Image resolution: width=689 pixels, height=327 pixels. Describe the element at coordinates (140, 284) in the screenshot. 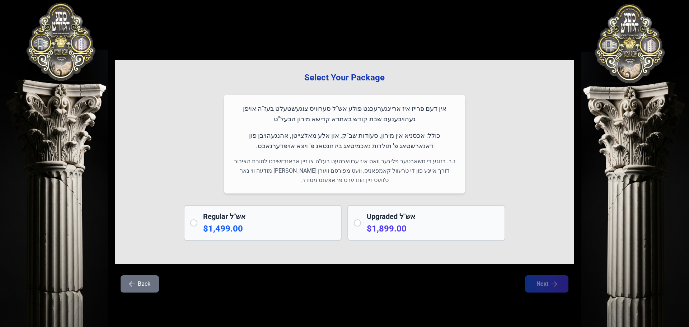

I see `button: Back` at that location.